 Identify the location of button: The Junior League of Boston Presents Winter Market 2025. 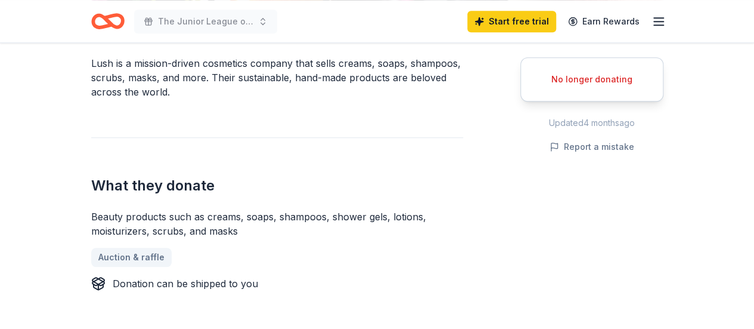
(206, 21).